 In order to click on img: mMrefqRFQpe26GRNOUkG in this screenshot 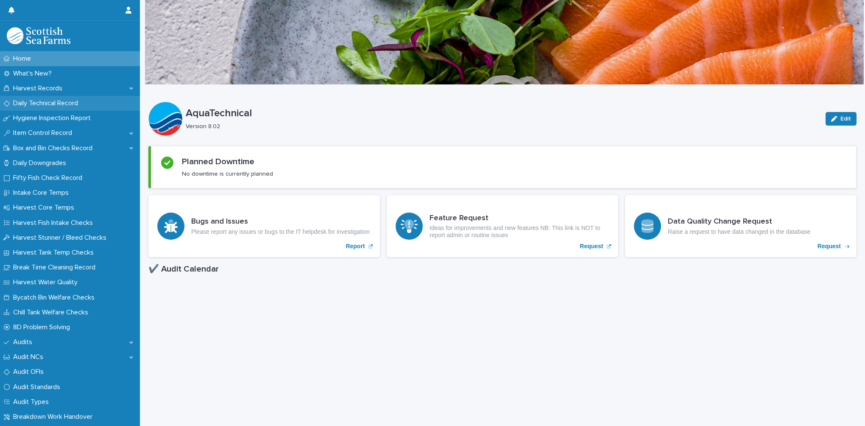, I will do `click(39, 36)`.